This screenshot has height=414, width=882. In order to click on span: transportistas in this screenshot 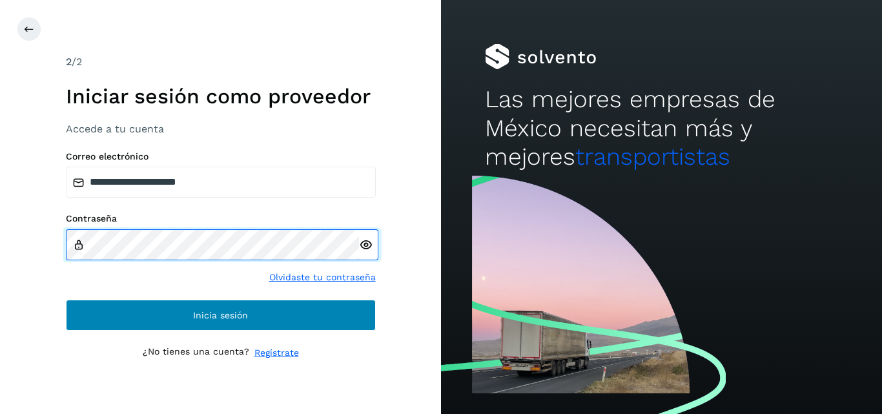, I will do `click(653, 156)`.